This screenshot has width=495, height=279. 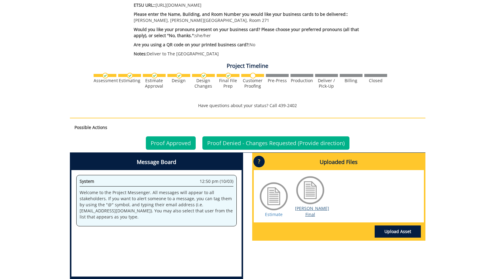 I want to click on div: Assessment, so click(x=105, y=81).